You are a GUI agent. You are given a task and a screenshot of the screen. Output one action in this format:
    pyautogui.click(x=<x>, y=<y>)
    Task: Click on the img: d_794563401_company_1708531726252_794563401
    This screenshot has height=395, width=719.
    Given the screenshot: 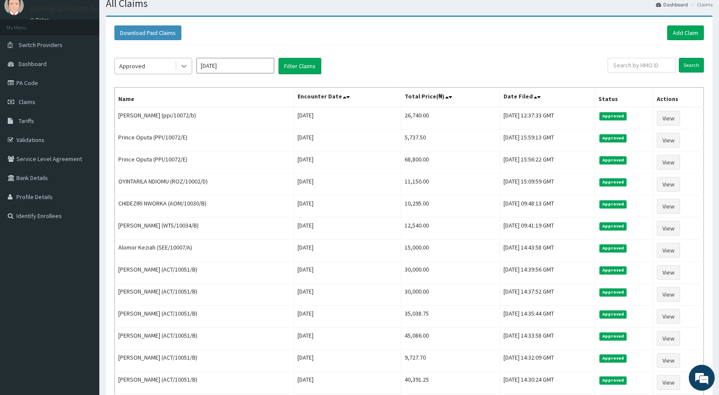 What is the action you would take?
    pyautogui.click(x=25, y=54)
    